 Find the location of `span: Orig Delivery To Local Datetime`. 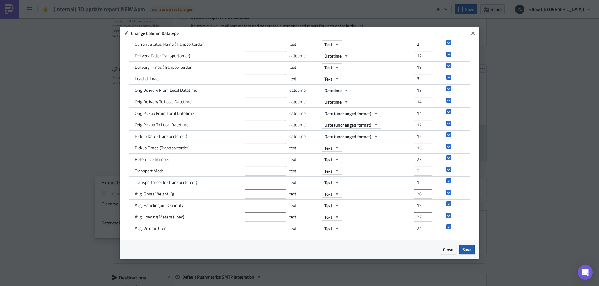

span: Orig Delivery To Local Datetime is located at coordinates (163, 102).